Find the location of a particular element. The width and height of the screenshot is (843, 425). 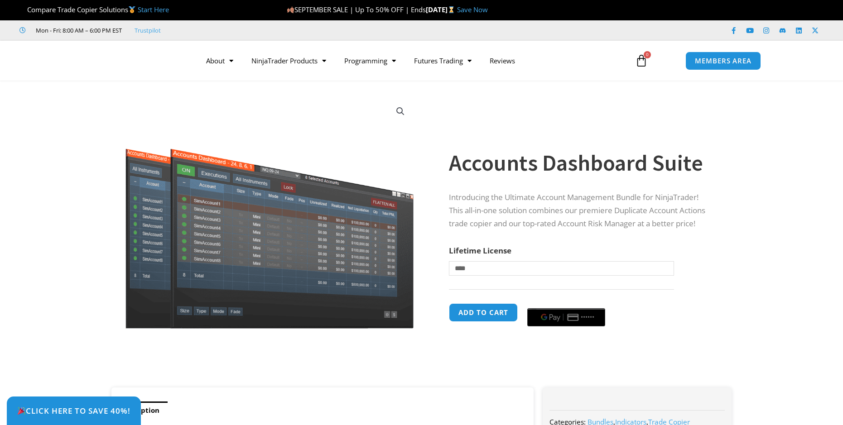

p: Introducing the Ultimate Account Management Bundle for NinjaTrader! This all-in-one solution comb... is located at coordinates (581, 211).